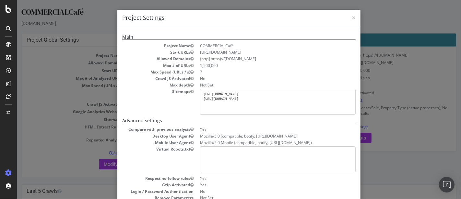  What do you see at coordinates (13, 13) in the screenshot?
I see `img: logo_orange.svg` at bounding box center [13, 13].